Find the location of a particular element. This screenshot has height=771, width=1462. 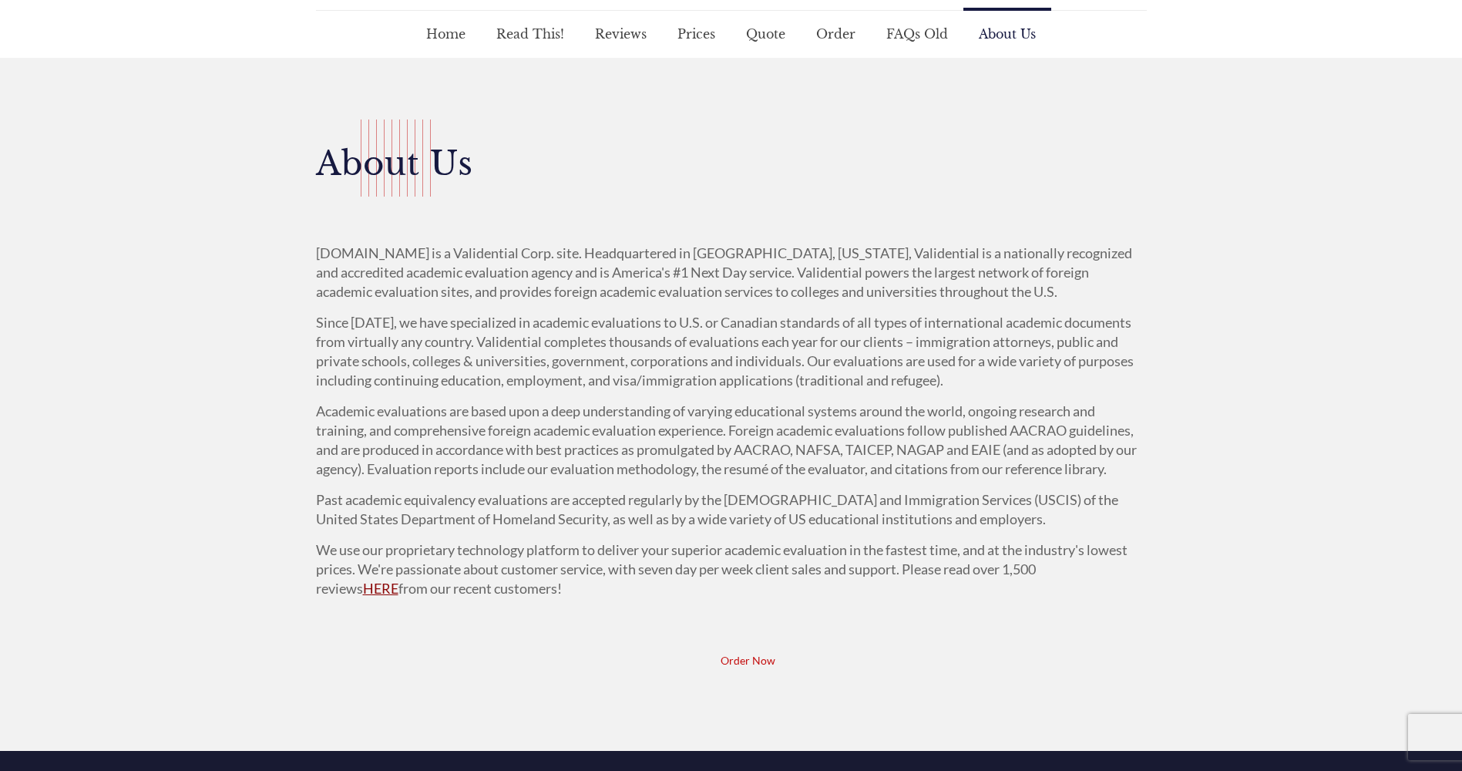

a: Quote is located at coordinates (765, 34).